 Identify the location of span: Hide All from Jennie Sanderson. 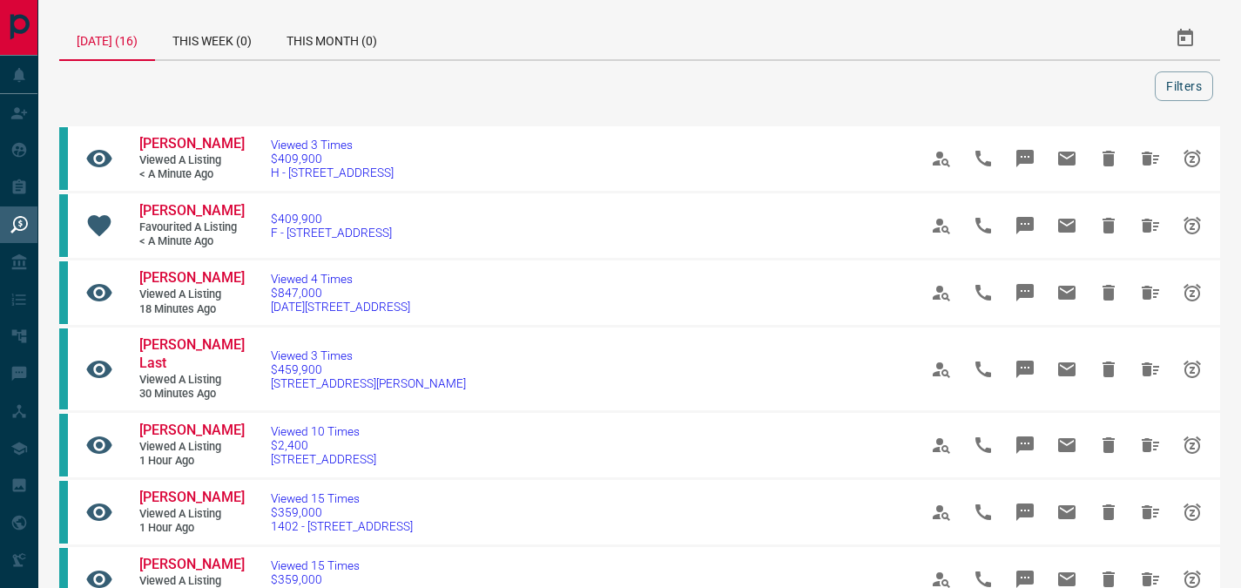
(1150, 445).